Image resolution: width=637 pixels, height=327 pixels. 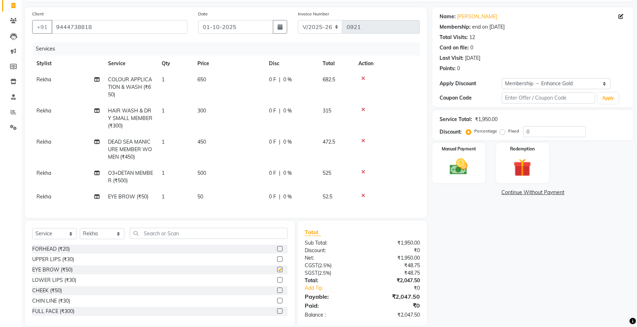 I want to click on span: HAIR WASH & DRY SMALL MEMBER (₹300), so click(x=130, y=118).